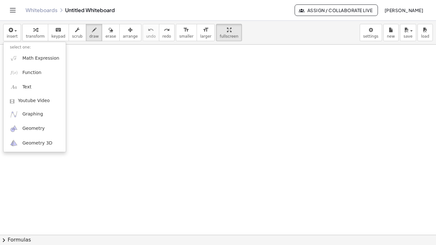 The width and height of the screenshot is (436, 245). I want to click on span: Assign / Collaborate Live, so click(336, 10).